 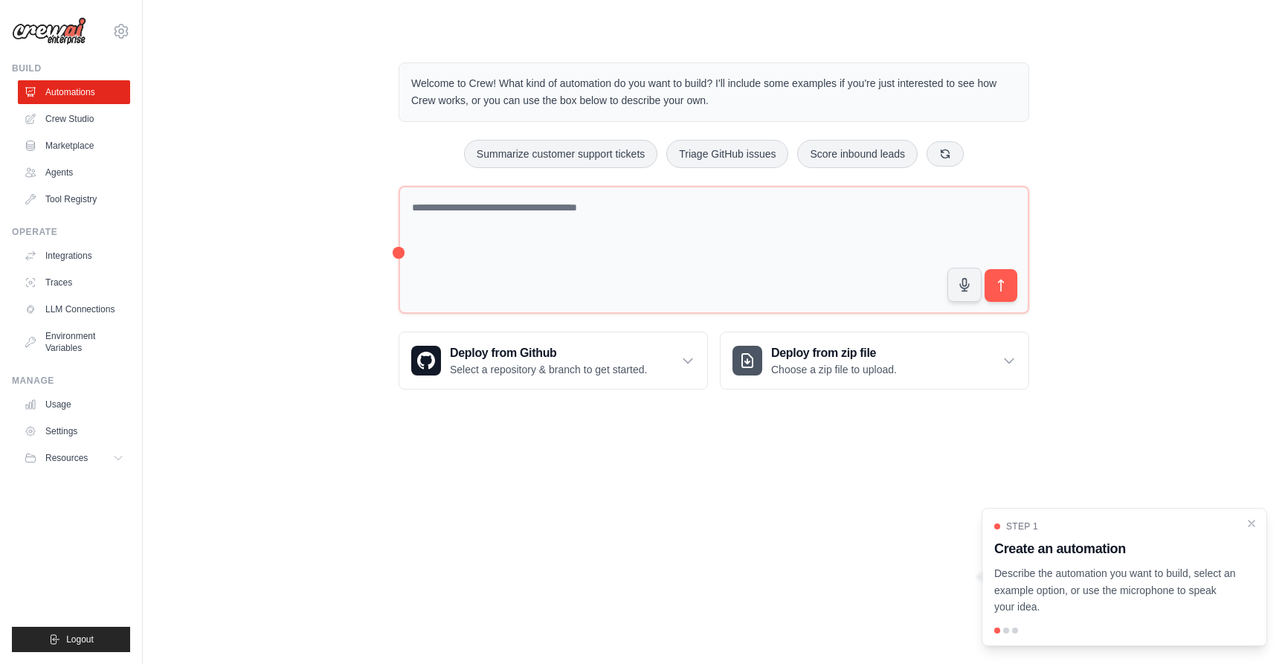 What do you see at coordinates (74, 405) in the screenshot?
I see `a: Usage` at bounding box center [74, 405].